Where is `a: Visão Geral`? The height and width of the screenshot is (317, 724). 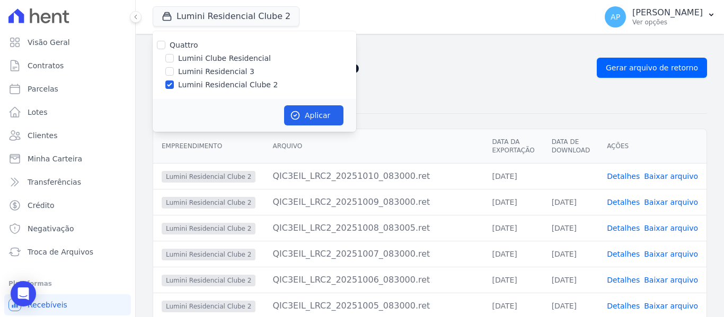 a: Visão Geral is located at coordinates (67, 42).